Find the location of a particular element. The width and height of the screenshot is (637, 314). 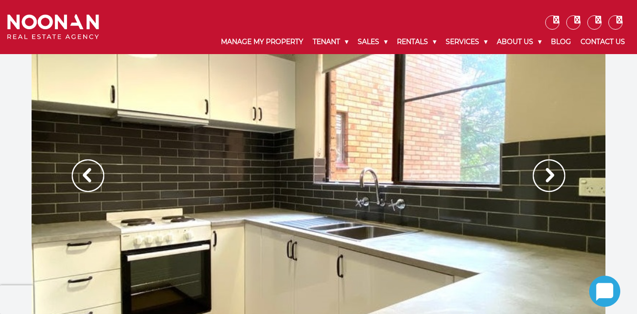

a: About Us is located at coordinates (519, 42).